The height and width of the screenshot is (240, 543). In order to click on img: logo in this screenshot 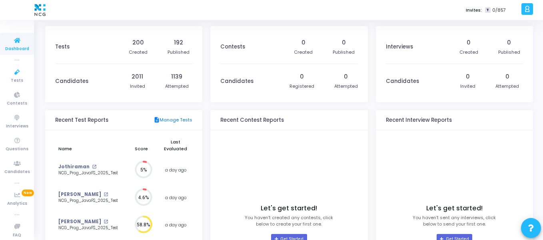, I will do `click(40, 10)`.